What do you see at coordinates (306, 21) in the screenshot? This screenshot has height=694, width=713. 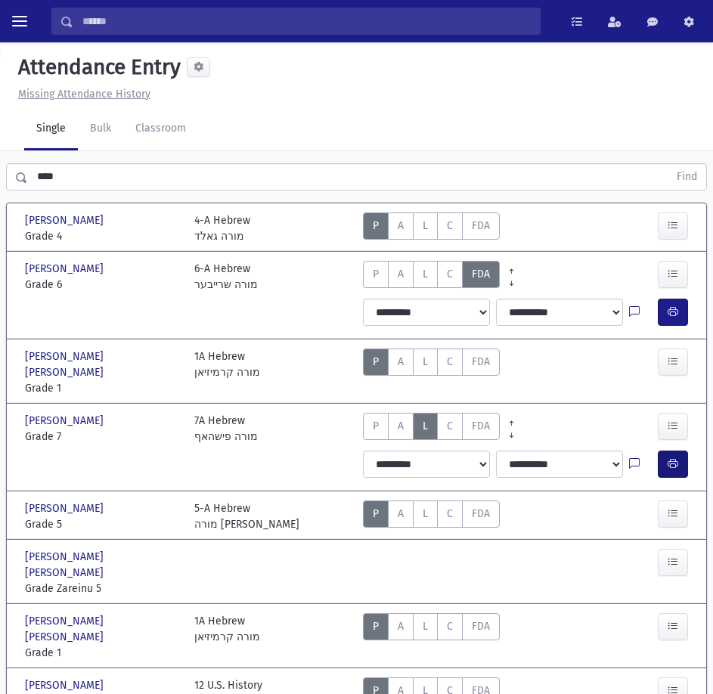 I see `input: Search` at bounding box center [306, 21].